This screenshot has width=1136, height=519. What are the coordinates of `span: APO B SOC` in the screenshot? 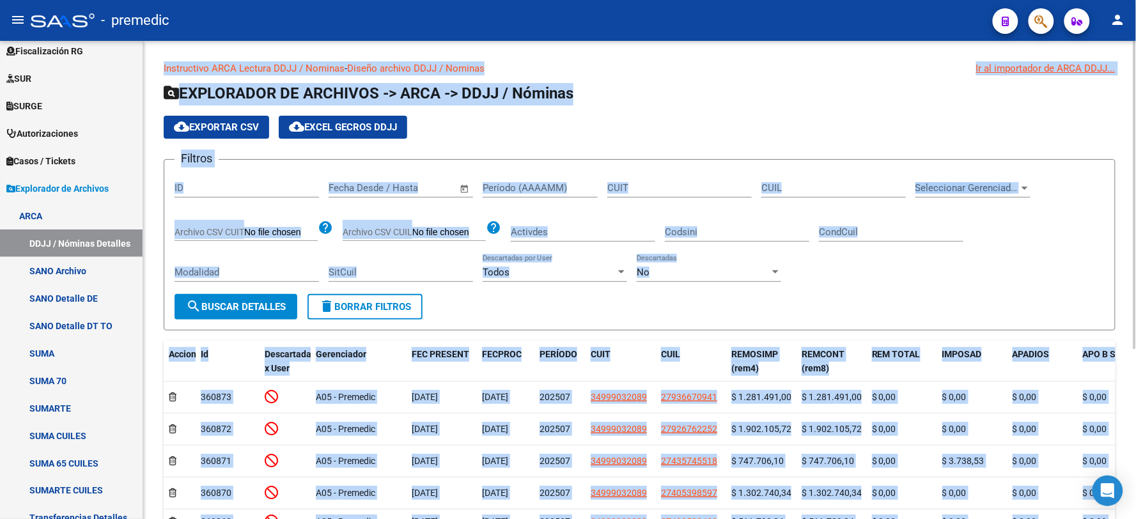 It's located at (1106, 354).